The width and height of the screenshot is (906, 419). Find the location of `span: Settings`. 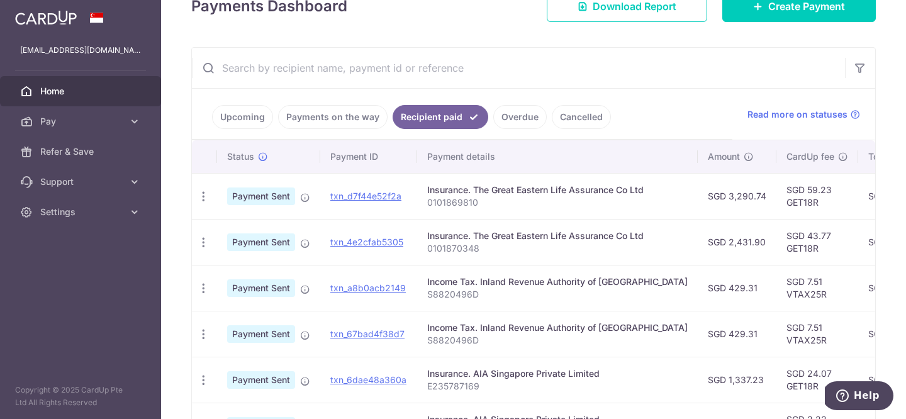

span: Settings is located at coordinates (82, 212).